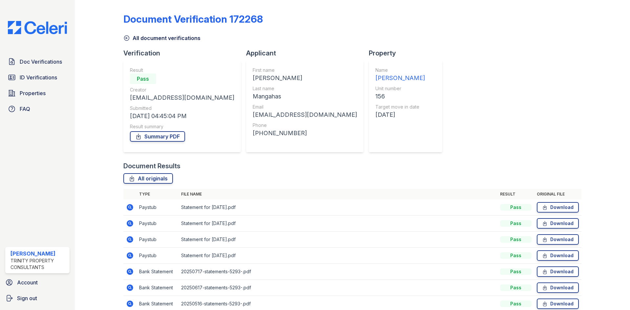 The height and width of the screenshot is (310, 630). Describe the element at coordinates (37, 109) in the screenshot. I see `a: FAQ` at that location.